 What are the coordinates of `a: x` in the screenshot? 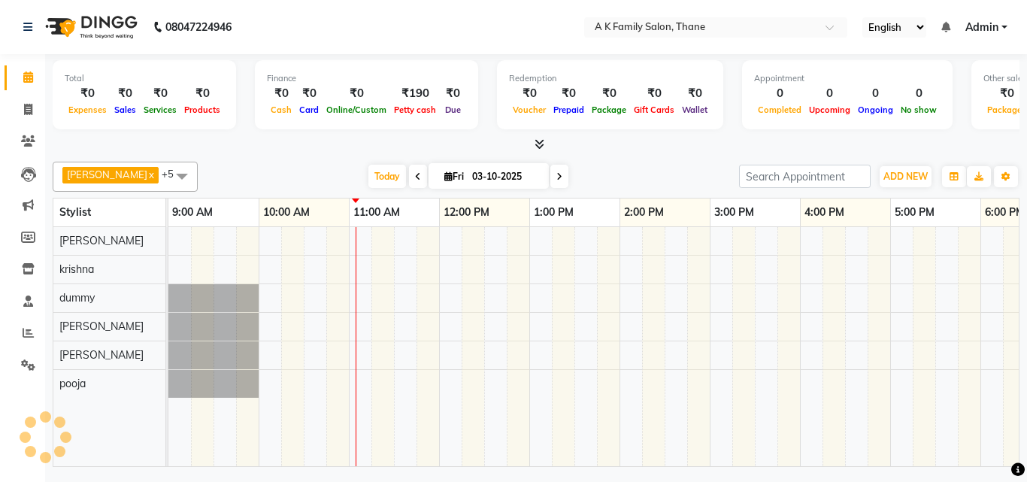 It's located at (150, 174).